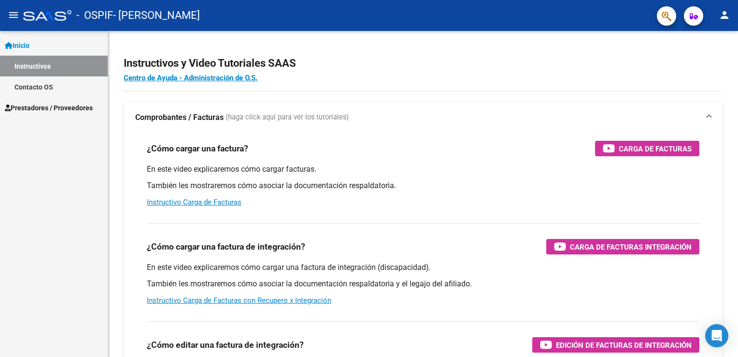  What do you see at coordinates (49, 108) in the screenshot?
I see `span: Prestadores / Proveedores` at bounding box center [49, 108].